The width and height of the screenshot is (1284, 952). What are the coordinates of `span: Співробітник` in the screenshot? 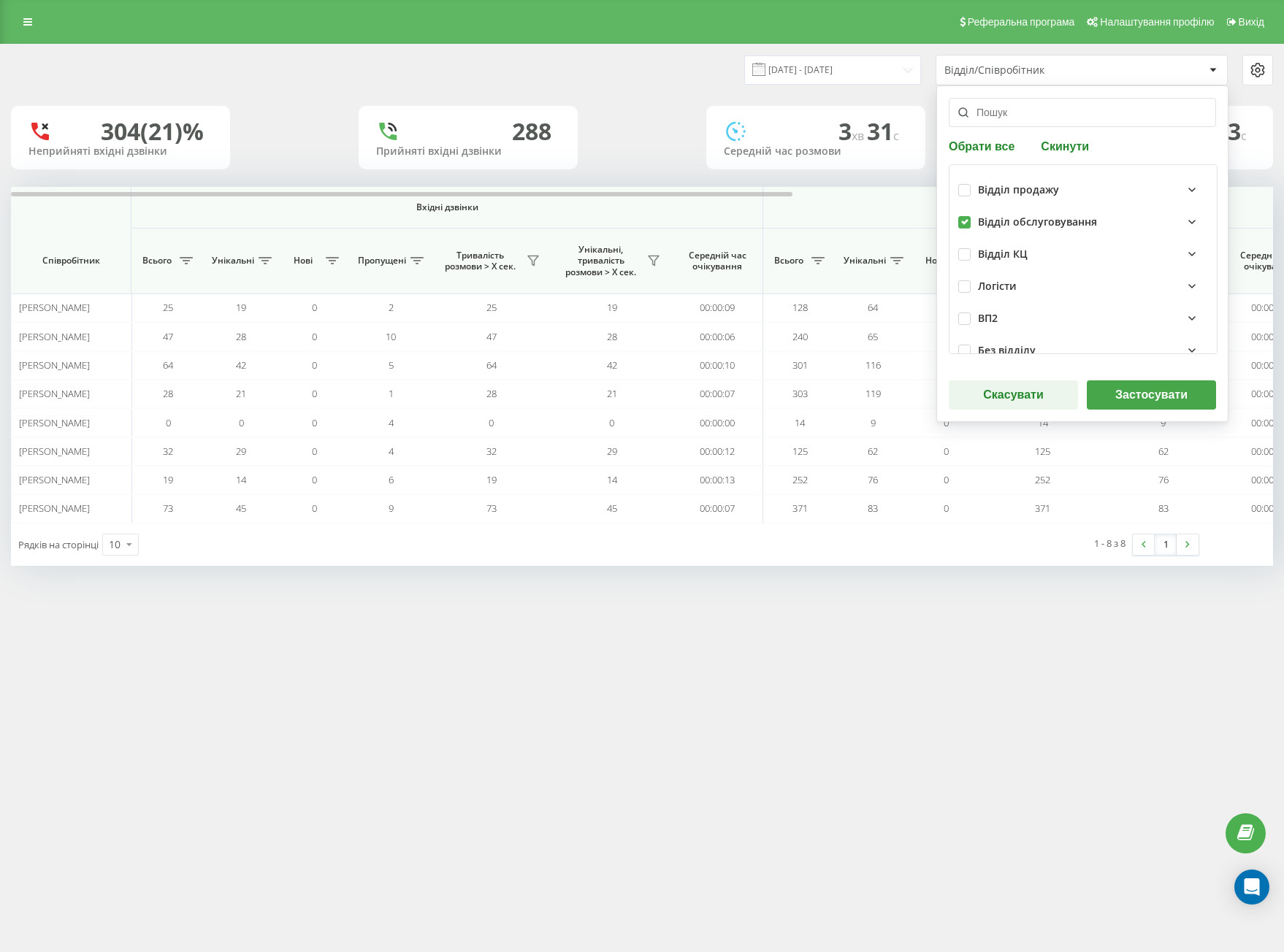 It's located at (71, 261).